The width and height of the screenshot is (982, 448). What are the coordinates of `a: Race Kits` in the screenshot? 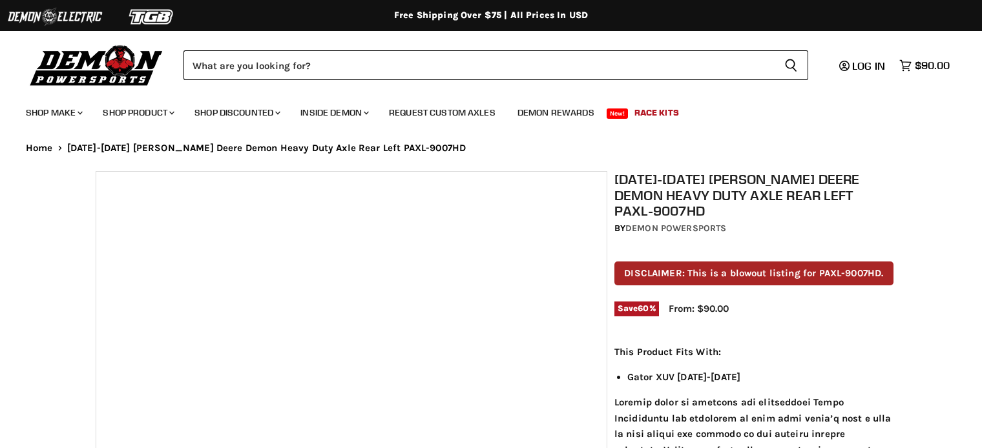 It's located at (656, 112).